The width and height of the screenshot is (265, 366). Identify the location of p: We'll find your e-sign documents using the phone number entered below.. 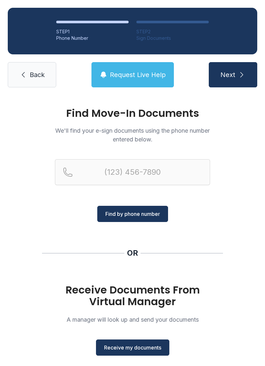
(133, 135).